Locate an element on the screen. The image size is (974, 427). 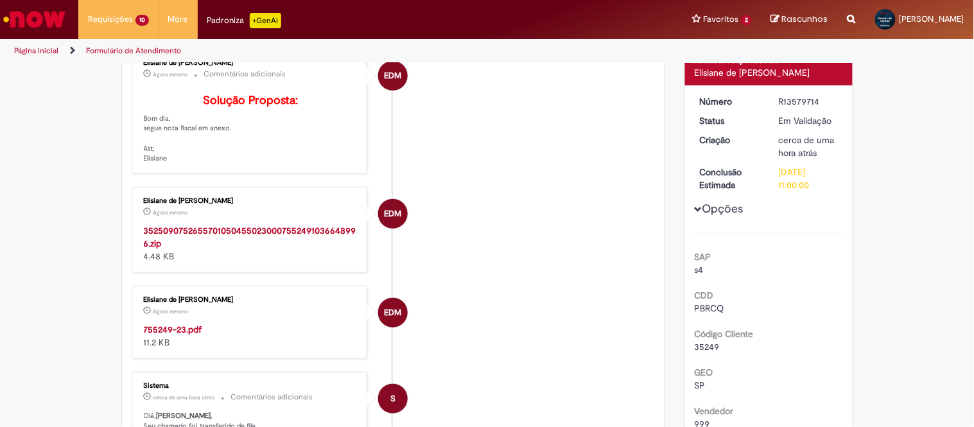
p: +GenAi is located at coordinates (265, 21).